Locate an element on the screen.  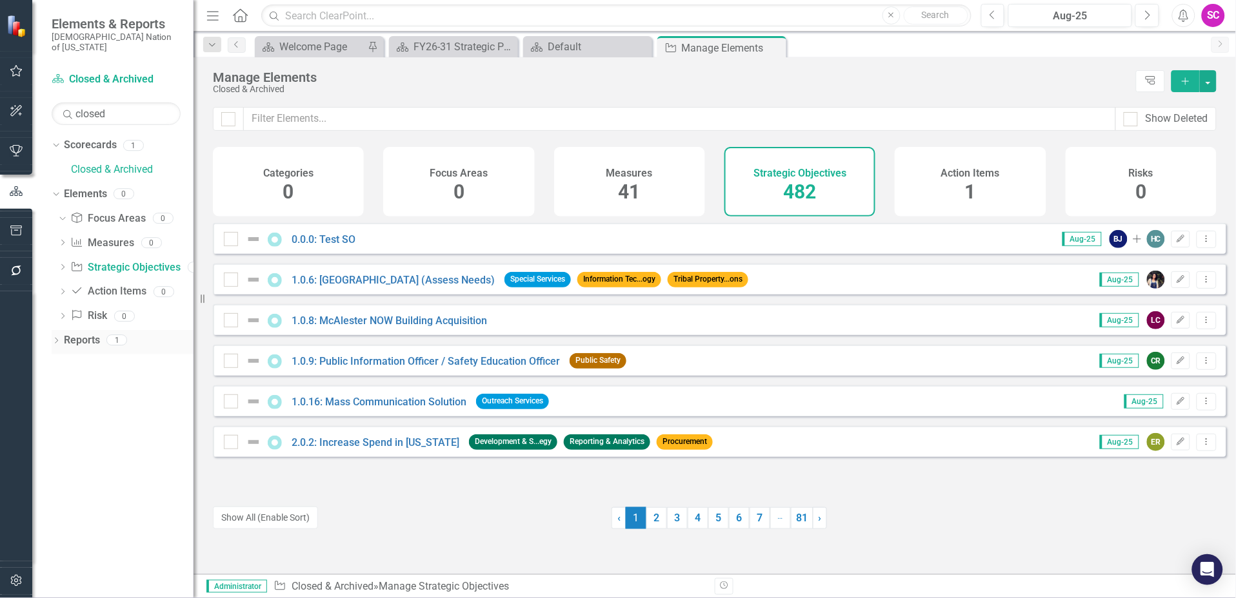
a: Action Items is located at coordinates (108, 291).